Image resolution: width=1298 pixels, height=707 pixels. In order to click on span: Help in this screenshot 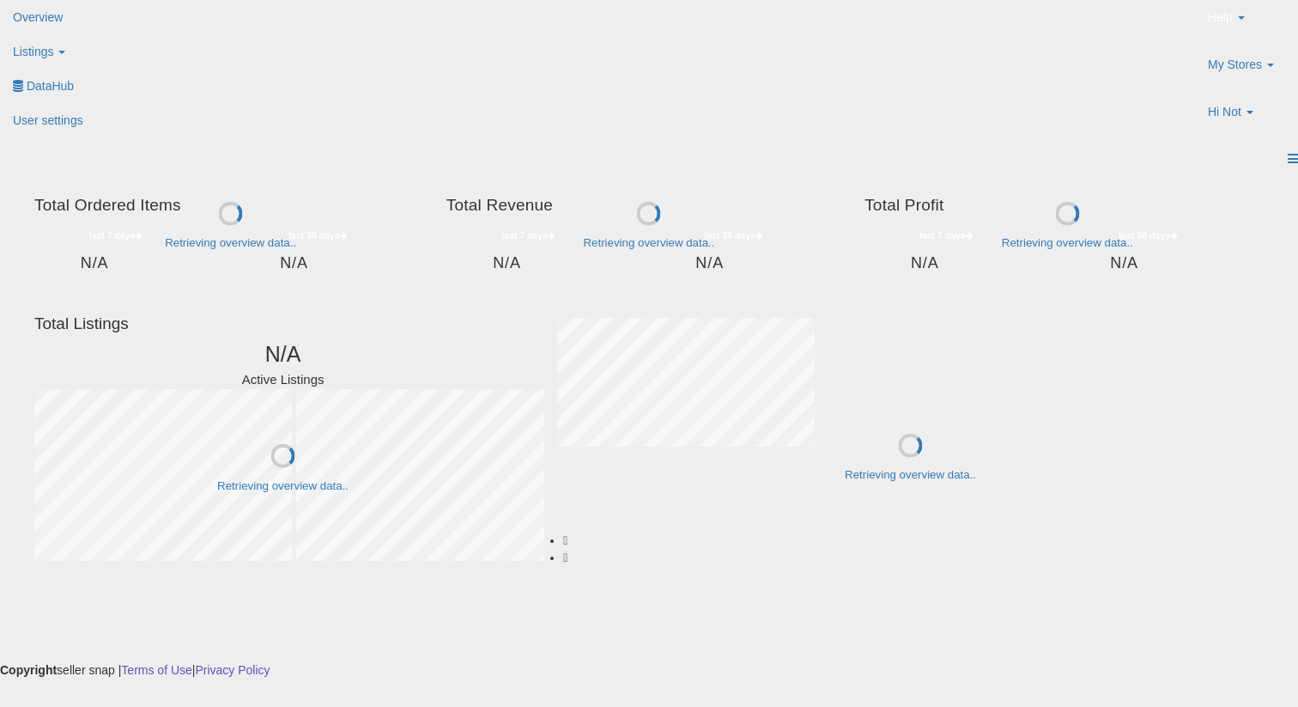, I will do `click(1220, 17)`.